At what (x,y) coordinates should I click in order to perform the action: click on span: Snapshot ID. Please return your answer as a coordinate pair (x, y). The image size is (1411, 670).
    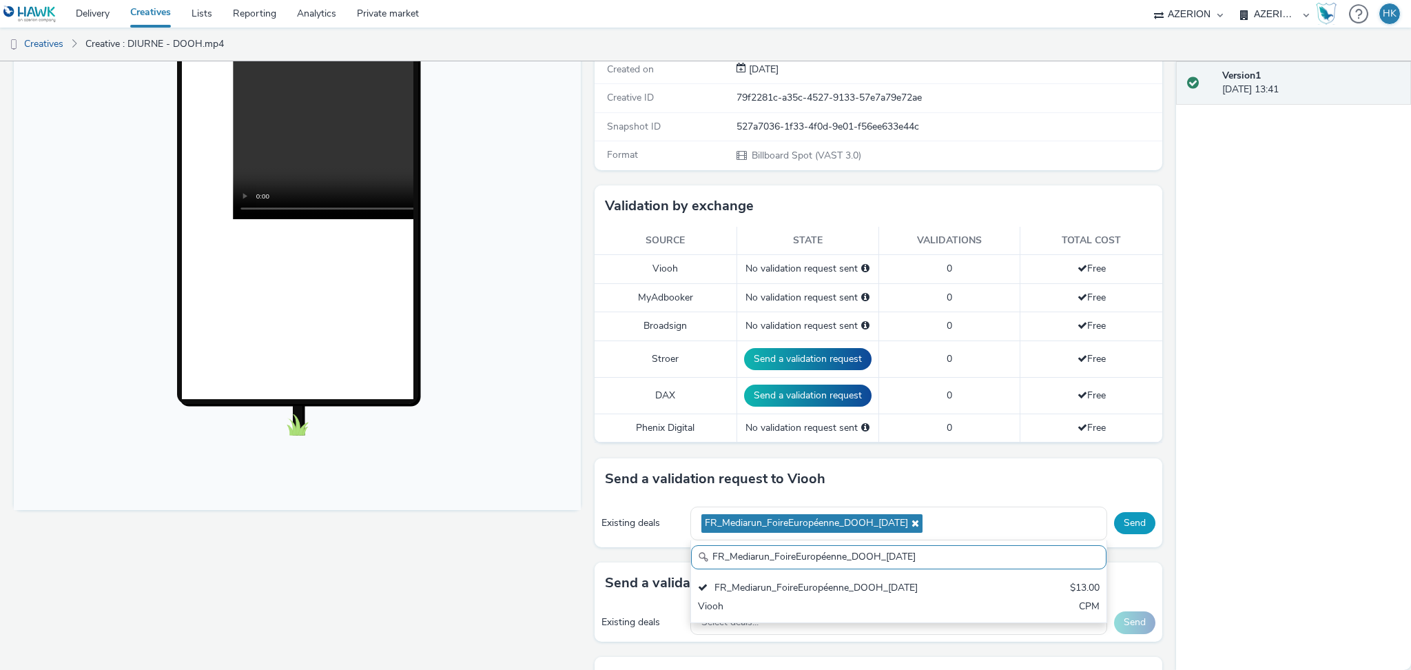
    Looking at the image, I should click on (634, 126).